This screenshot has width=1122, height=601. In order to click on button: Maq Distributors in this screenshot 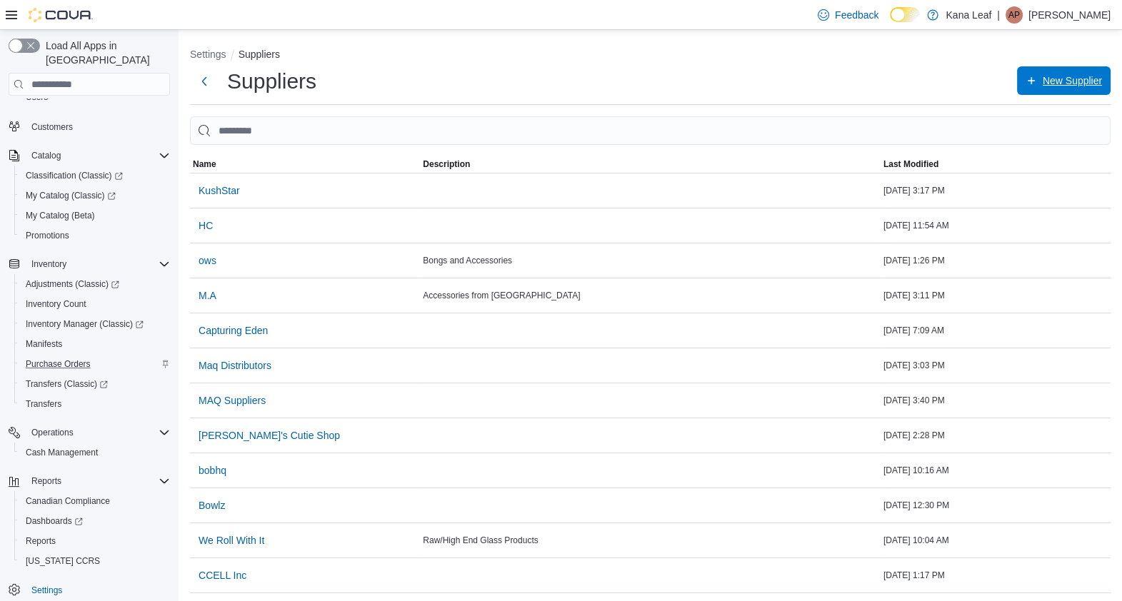, I will do `click(235, 366)`.